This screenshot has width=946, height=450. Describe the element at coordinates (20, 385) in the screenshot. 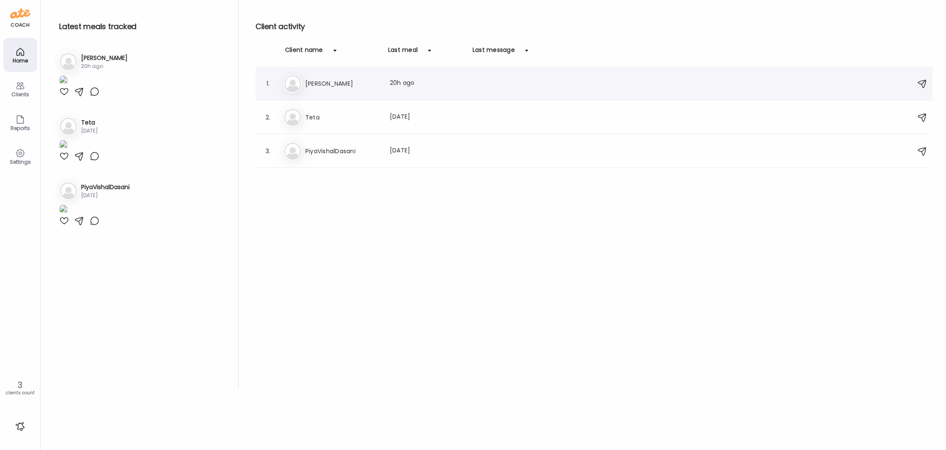

I see `div: 3` at that location.